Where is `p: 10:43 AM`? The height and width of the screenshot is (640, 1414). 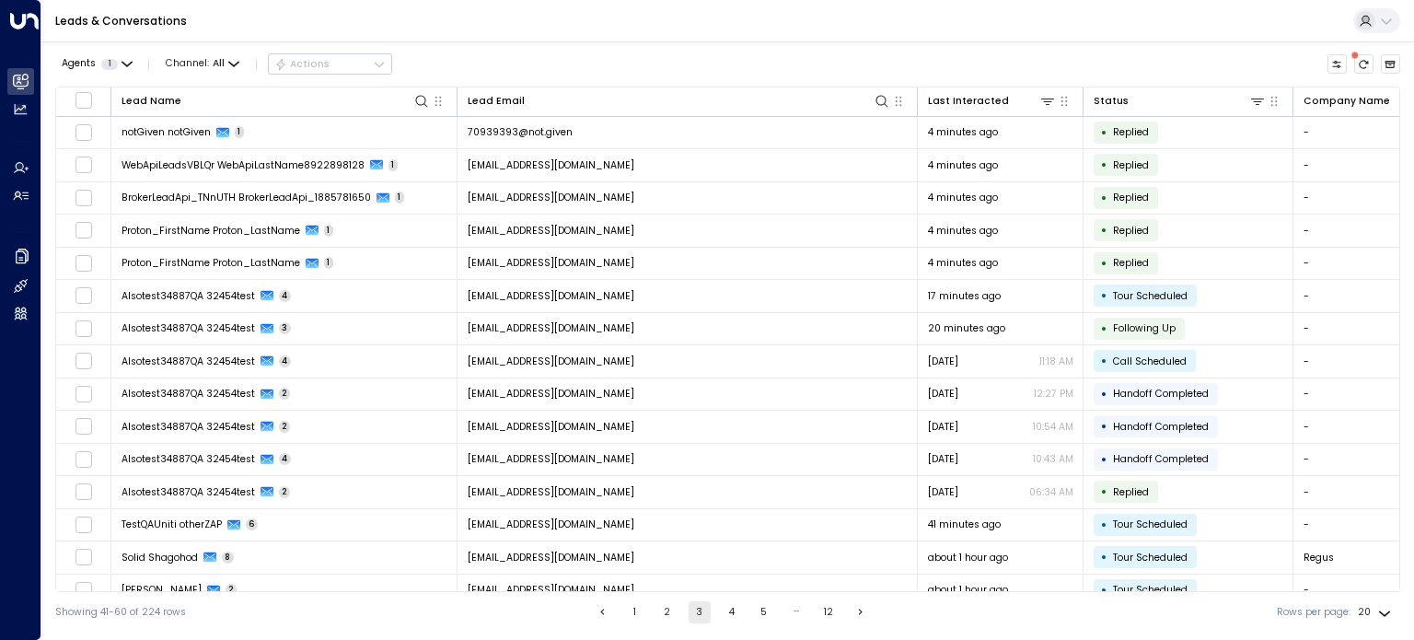
p: 10:43 AM is located at coordinates (1053, 459).